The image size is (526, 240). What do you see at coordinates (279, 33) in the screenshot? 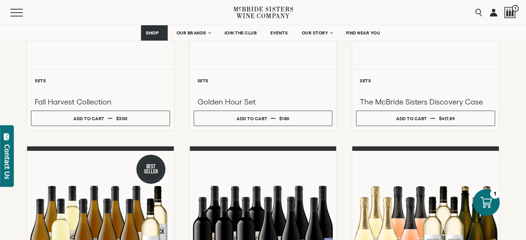
I see `span: EVENTS` at bounding box center [279, 33].